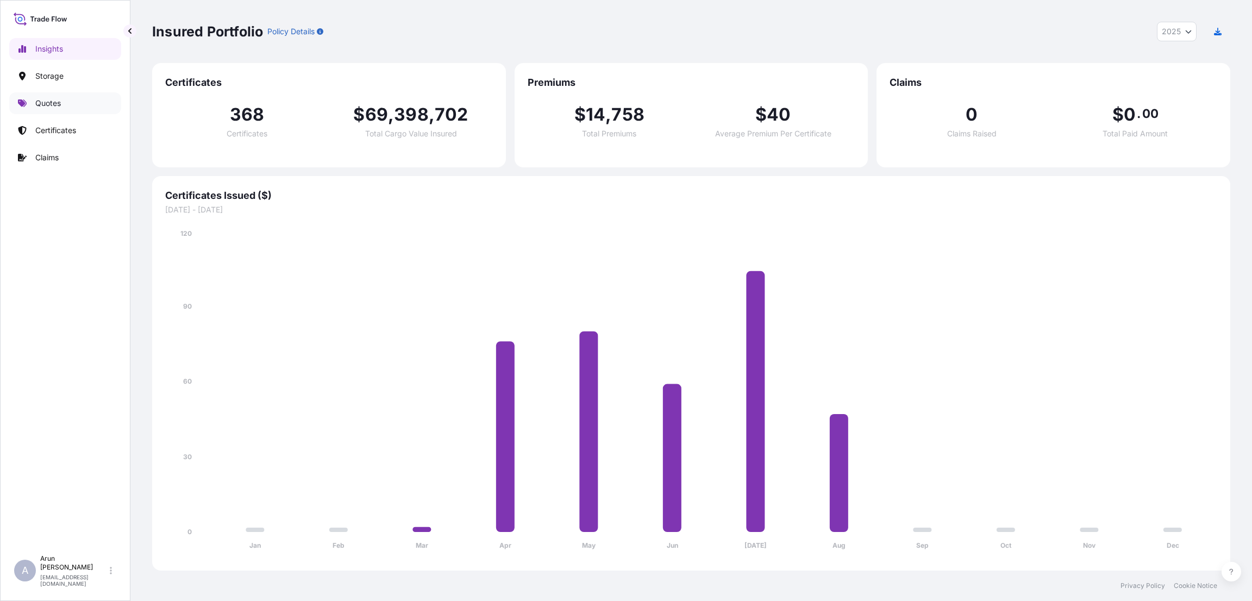 The width and height of the screenshot is (1252, 601). I want to click on span: Average Premium Per Certificate, so click(773, 134).